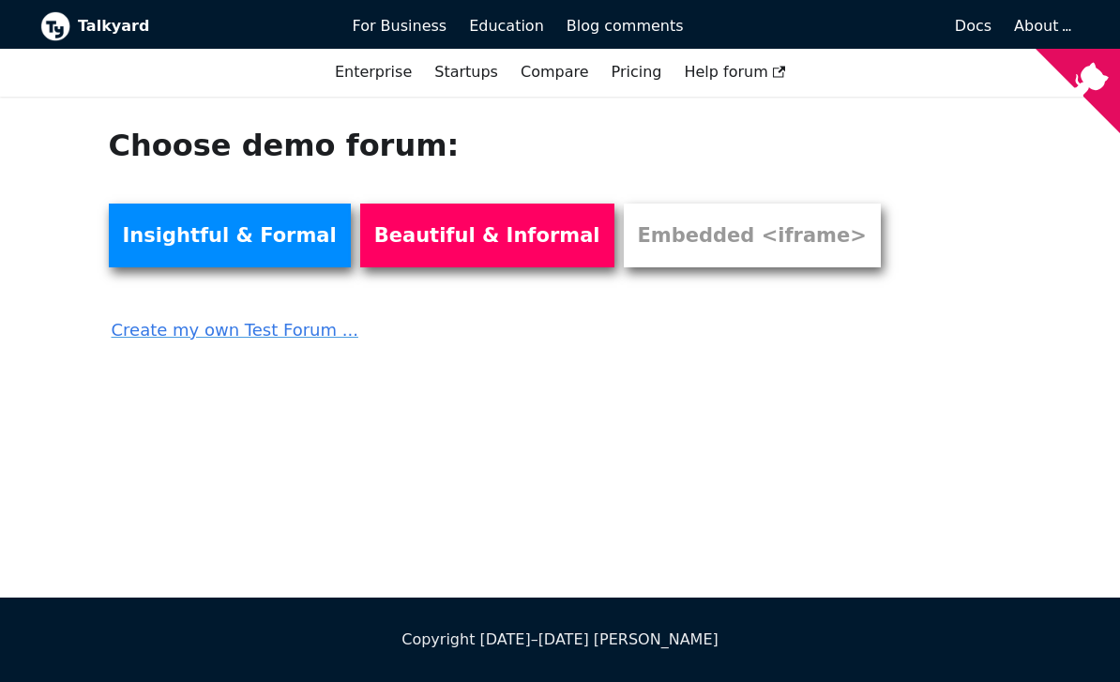 This screenshot has width=1120, height=682. I want to click on a: Blog comments, so click(625, 26).